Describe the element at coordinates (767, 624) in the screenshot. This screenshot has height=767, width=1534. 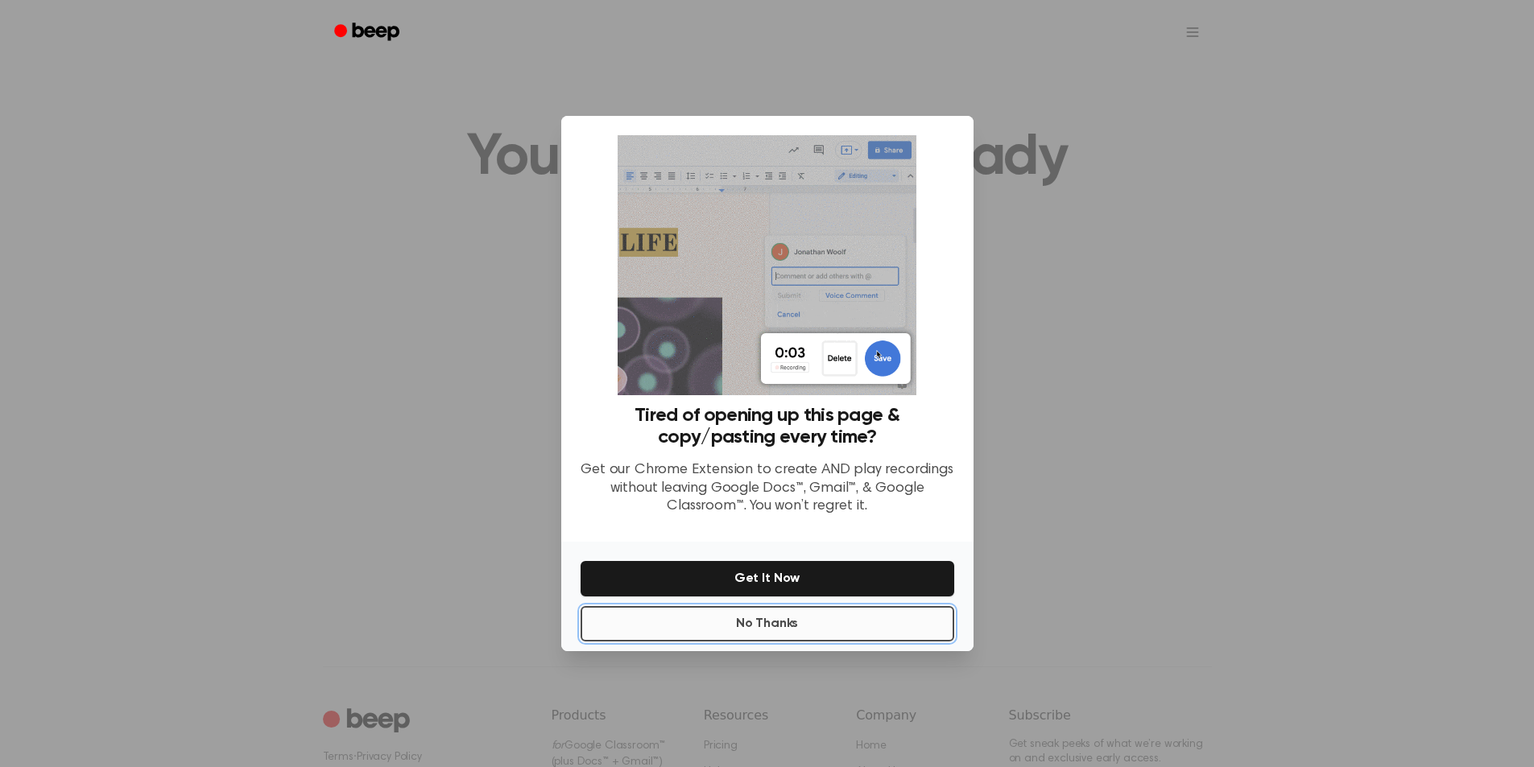
I see `button: No Thanks` at that location.